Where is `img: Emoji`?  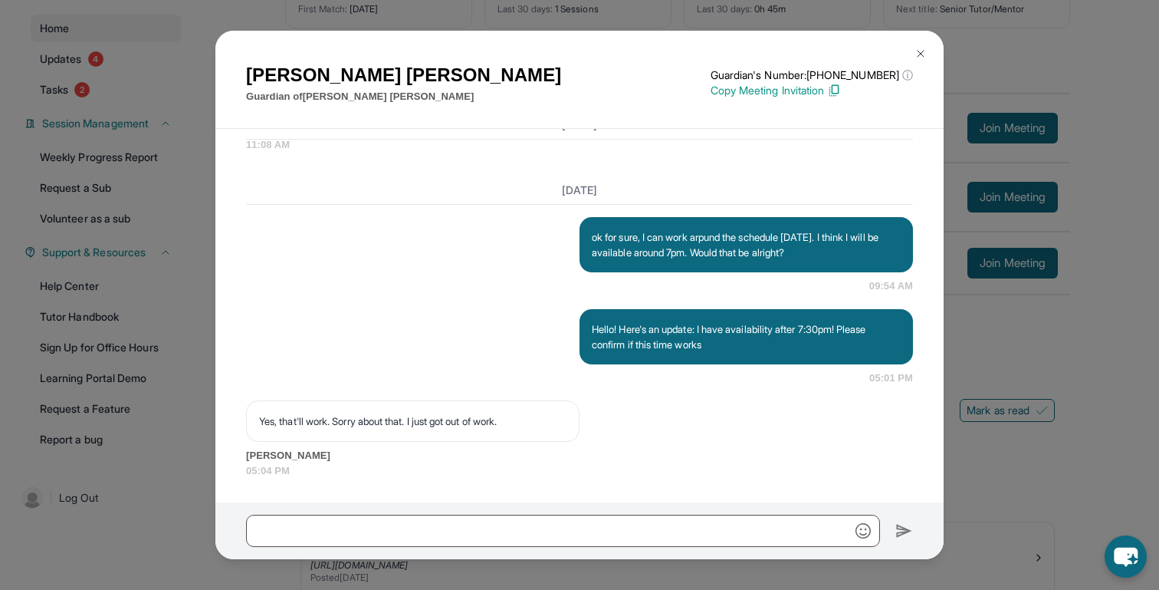
img: Emoji is located at coordinates (863, 531).